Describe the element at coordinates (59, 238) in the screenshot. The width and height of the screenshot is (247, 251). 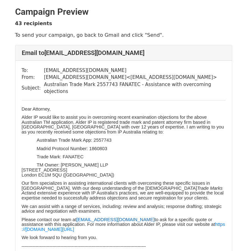
I see `span: We look forward to hearing from you.` at that location.